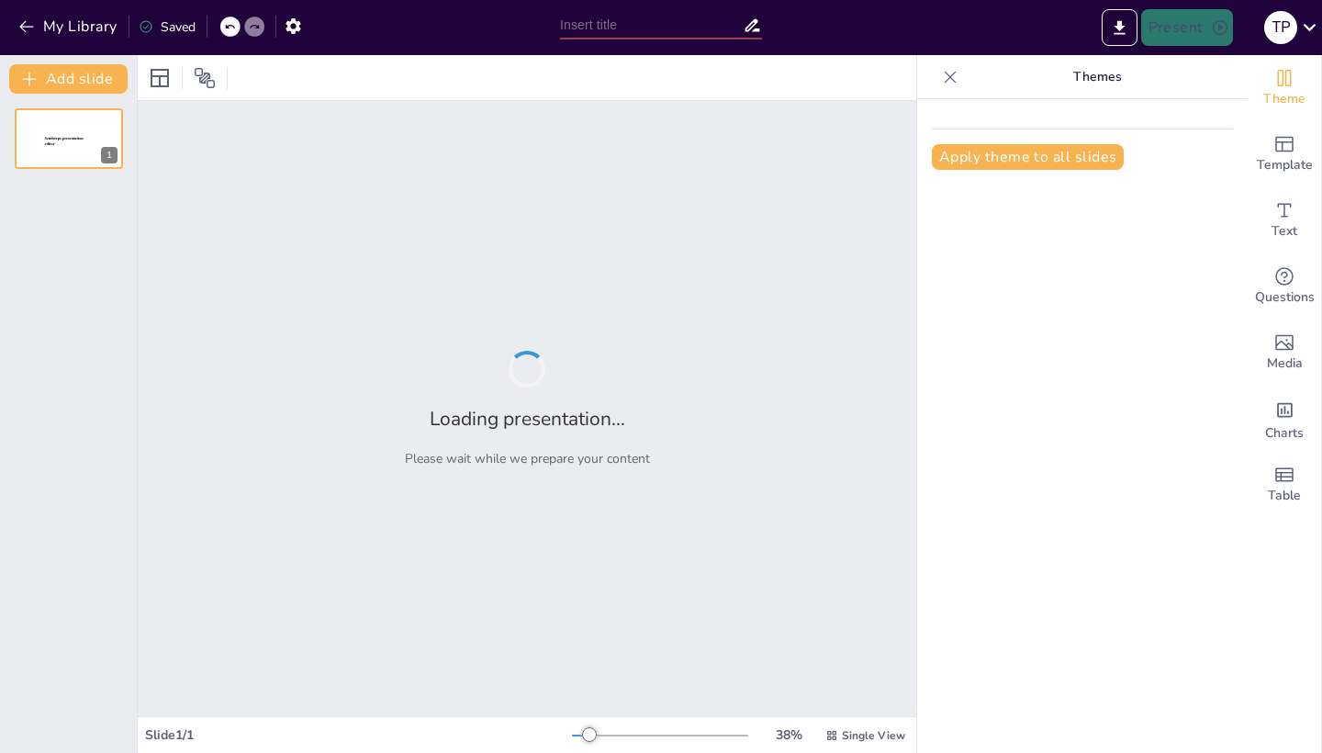 Image resolution: width=1322 pixels, height=753 pixels. Describe the element at coordinates (69, 139) in the screenshot. I see `div: Sendsteps presentation editor1` at that location.